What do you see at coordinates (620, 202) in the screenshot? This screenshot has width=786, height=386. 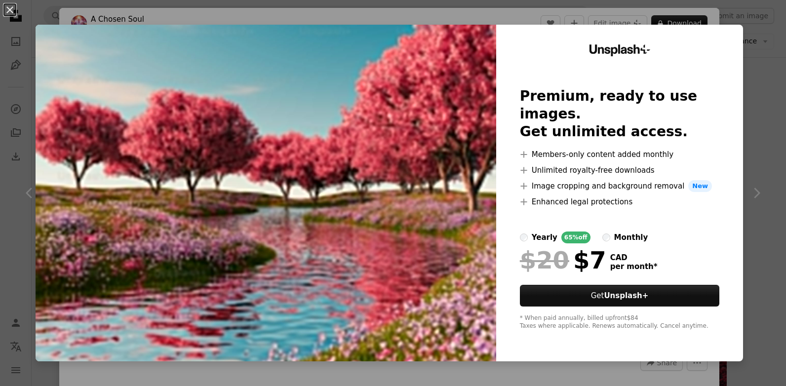 I see `li: Enhanced legal protections` at bounding box center [620, 202].